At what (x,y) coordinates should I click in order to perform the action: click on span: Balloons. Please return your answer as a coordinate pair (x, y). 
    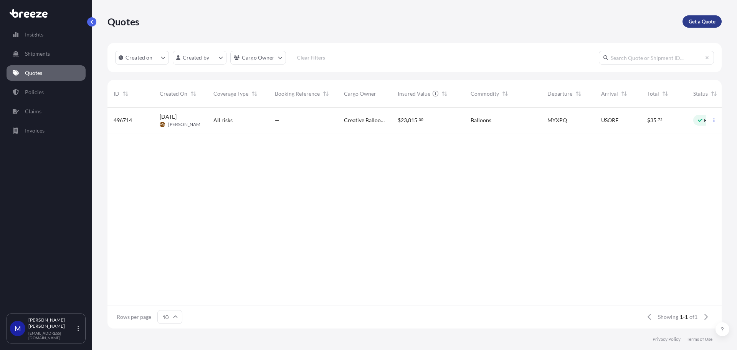
    Looking at the image, I should click on (481, 120).